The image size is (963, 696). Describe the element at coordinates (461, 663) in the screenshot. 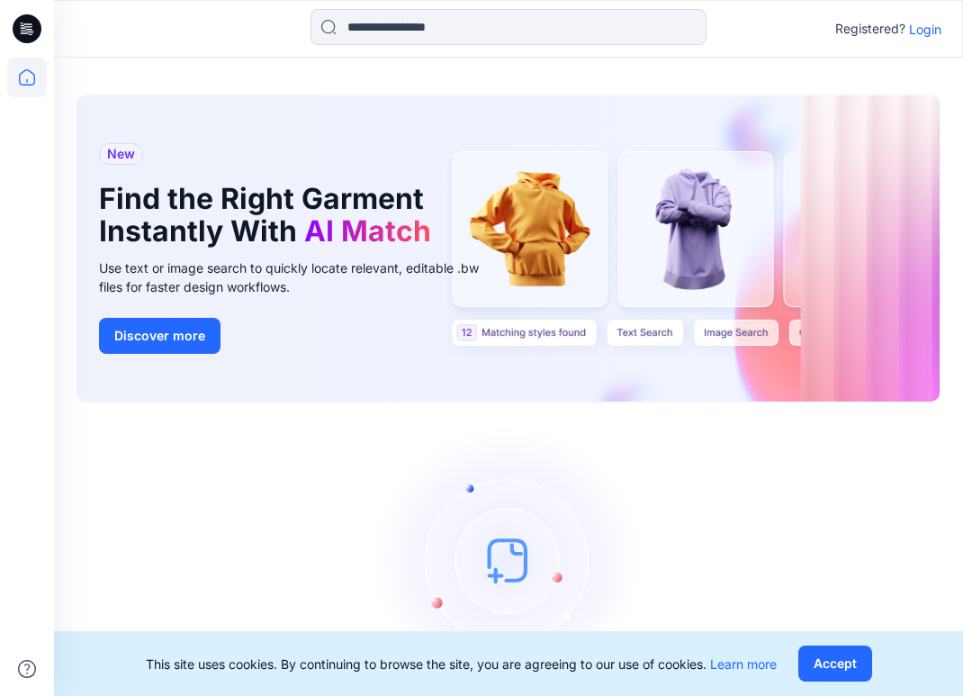

I see `p: This site uses cookies. By continuing to browse the site, you are agreeing to our use of cookies.` at that location.